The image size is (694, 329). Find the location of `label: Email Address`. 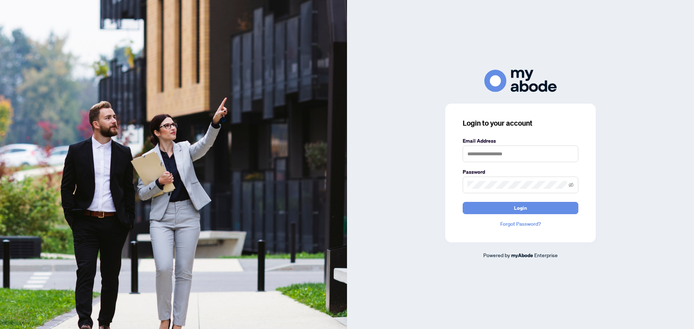

label: Email Address is located at coordinates (521, 141).